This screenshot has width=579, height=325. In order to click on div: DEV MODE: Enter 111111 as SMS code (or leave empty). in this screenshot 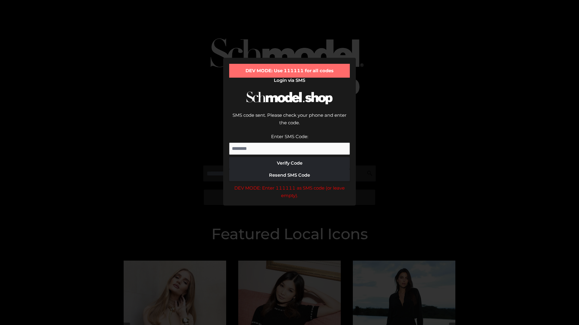, I will do `click(289, 192)`.